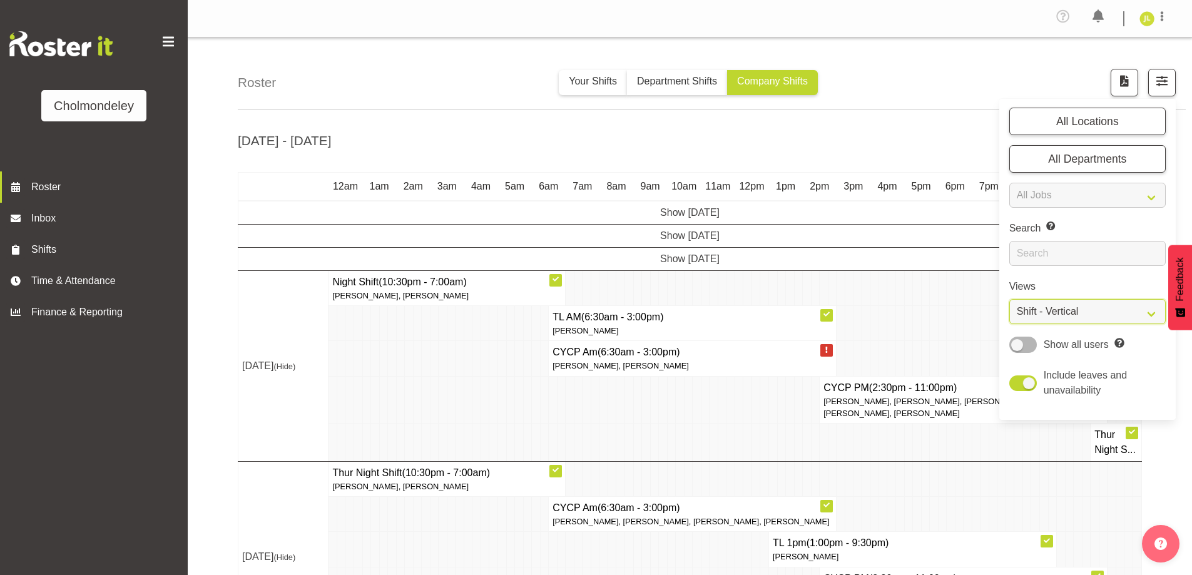  Describe the element at coordinates (97, 281) in the screenshot. I see `span: Time & Attendance` at that location.